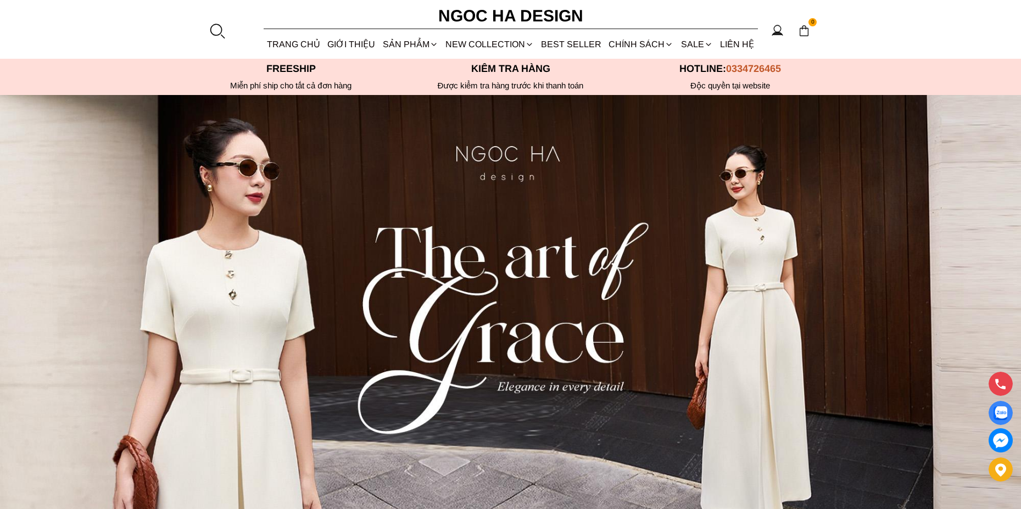  I want to click on a: Display image, so click(1001, 413).